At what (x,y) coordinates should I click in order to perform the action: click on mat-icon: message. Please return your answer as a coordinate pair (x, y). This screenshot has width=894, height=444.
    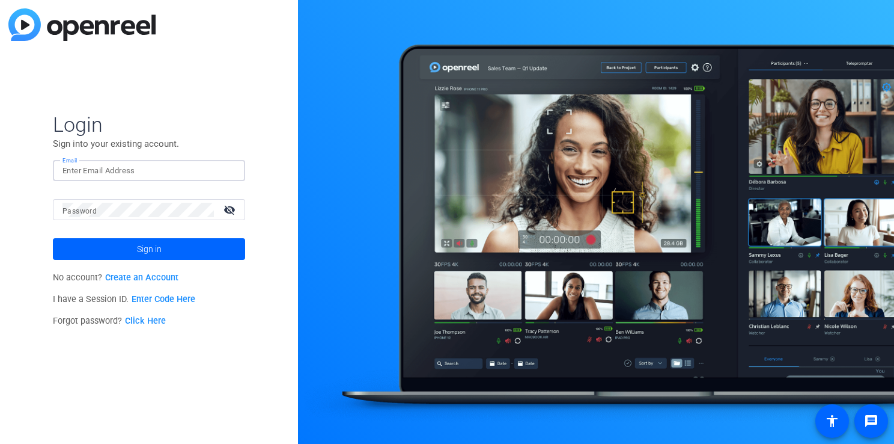
    Looking at the image, I should click on (872, 421).